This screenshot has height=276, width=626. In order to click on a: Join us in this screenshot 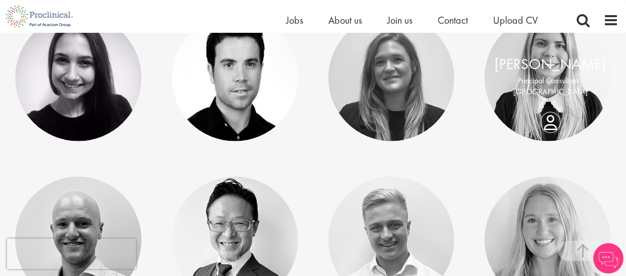, I will do `click(400, 20)`.